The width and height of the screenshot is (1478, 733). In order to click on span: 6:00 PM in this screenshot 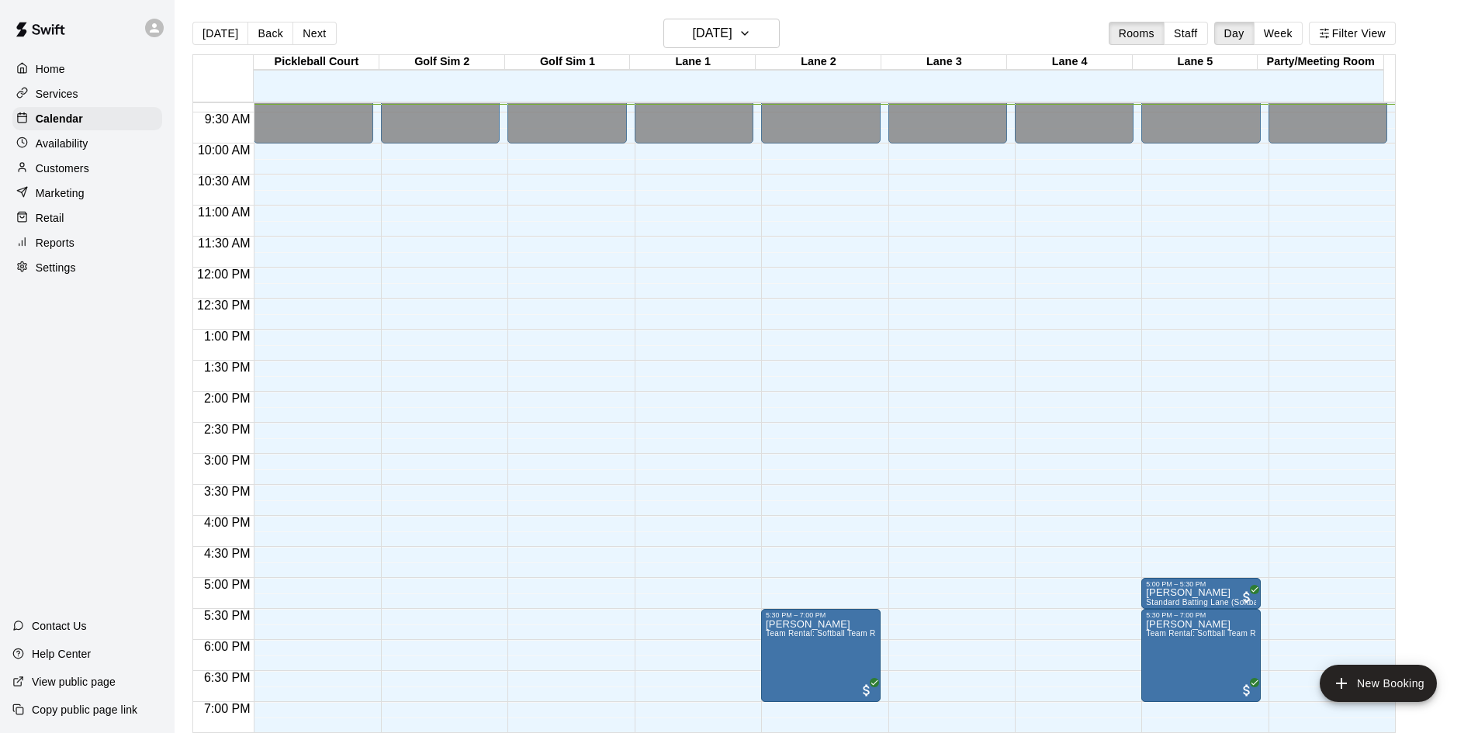, I will do `click(227, 646)`.